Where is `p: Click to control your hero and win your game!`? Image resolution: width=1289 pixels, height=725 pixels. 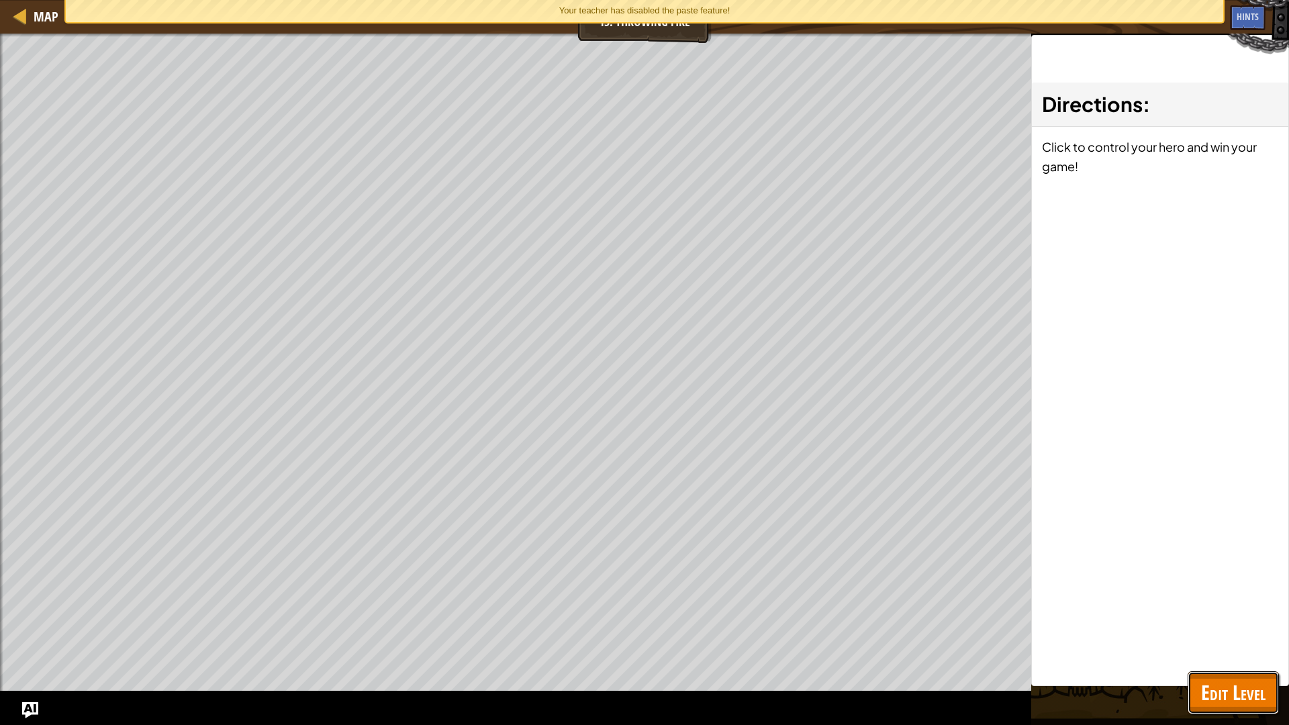 p: Click to control your hero and win your game! is located at coordinates (1160, 156).